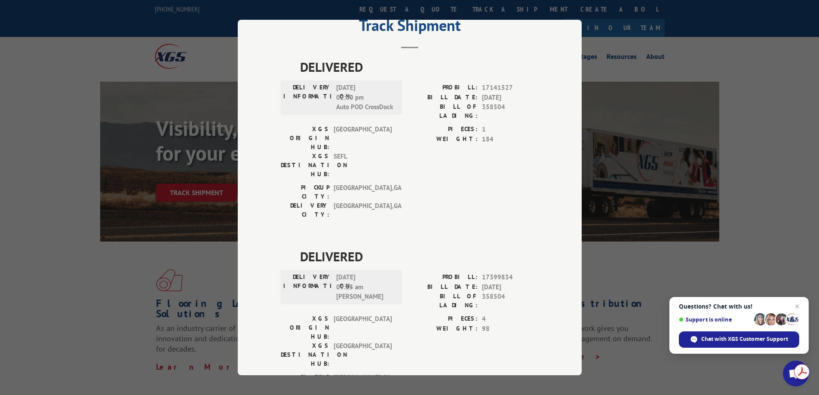 Image resolution: width=819 pixels, height=395 pixels. What do you see at coordinates (510, 129) in the screenshot?
I see `span: 1` at bounding box center [510, 129].